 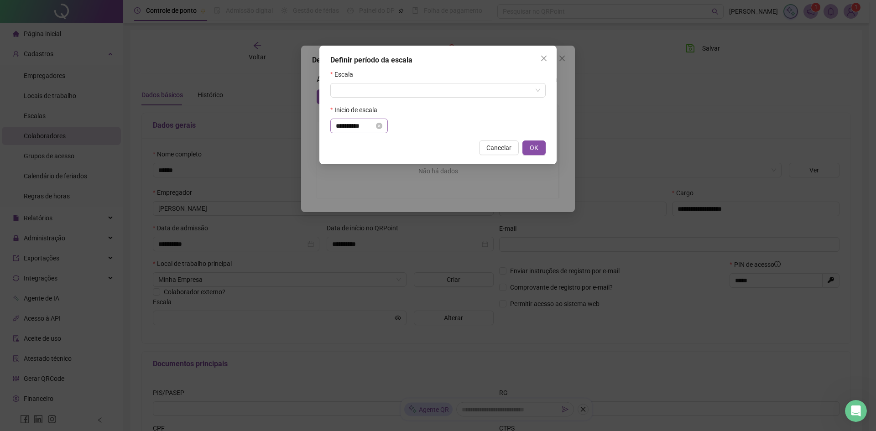 What do you see at coordinates (438, 60) in the screenshot?
I see `div: Definir período da escala` at bounding box center [438, 60].